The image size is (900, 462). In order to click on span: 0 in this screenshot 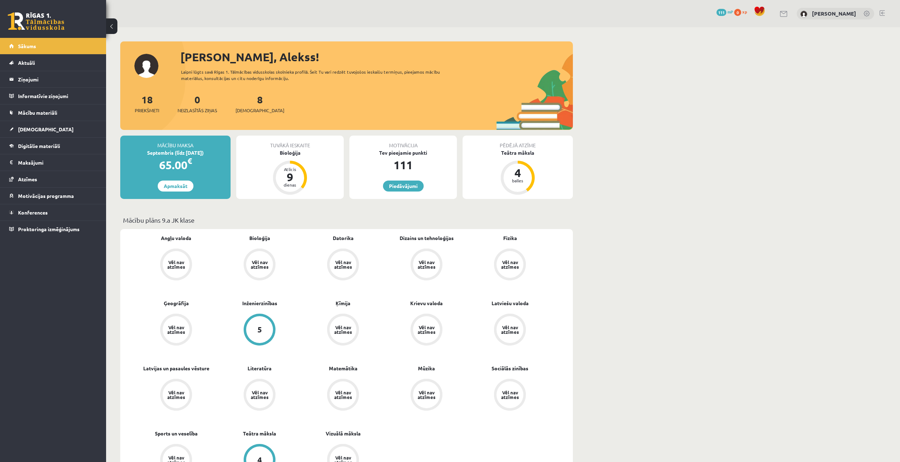, I will do `click(738, 12)`.